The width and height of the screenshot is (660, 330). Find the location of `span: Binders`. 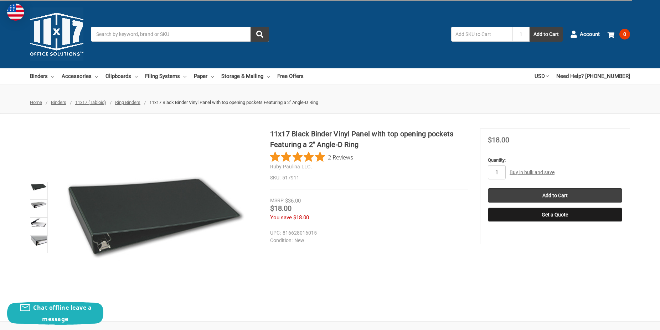

span: Binders is located at coordinates (58, 102).